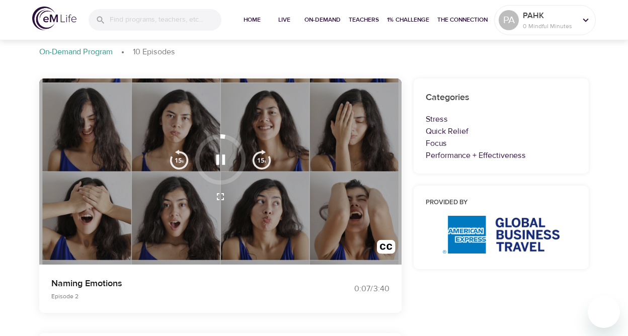 This screenshot has height=336, width=628. Describe the element at coordinates (177, 297) in the screenshot. I see `p: Episode 2` at that location.